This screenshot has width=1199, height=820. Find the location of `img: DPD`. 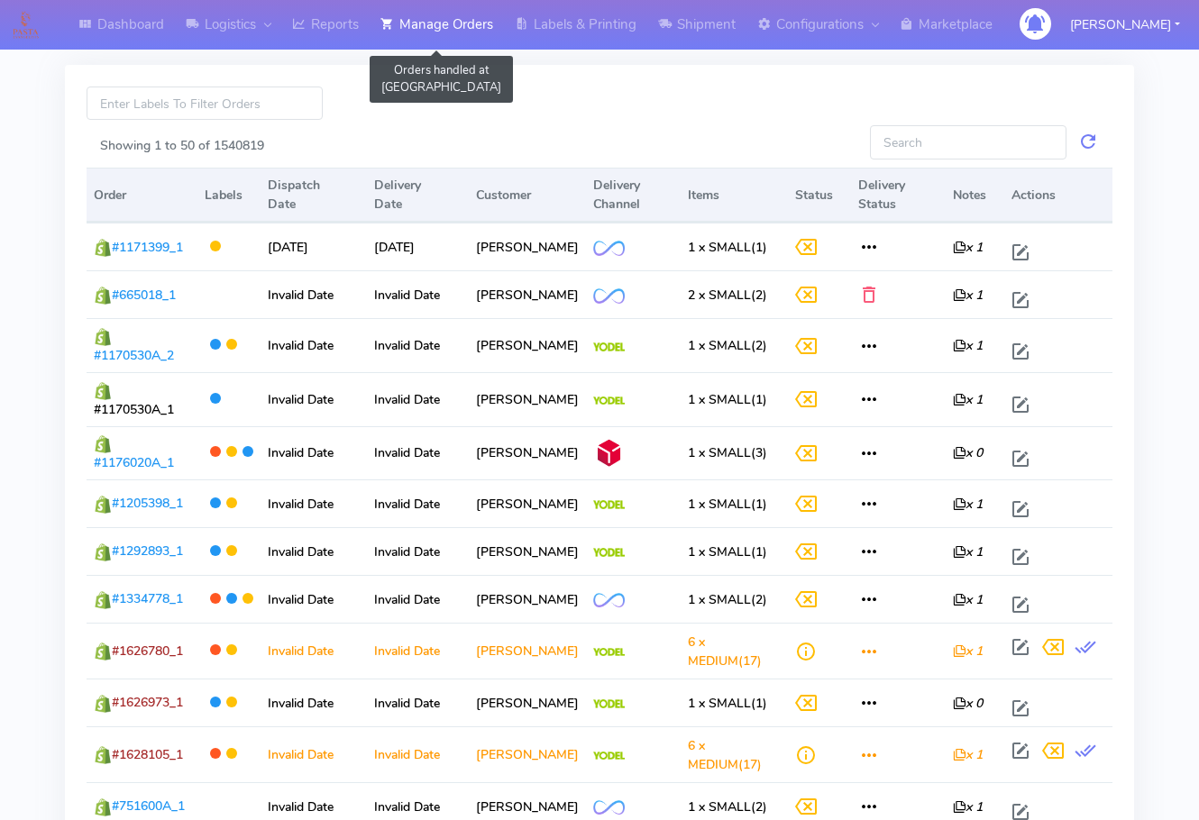

img: DPD is located at coordinates (609, 453).